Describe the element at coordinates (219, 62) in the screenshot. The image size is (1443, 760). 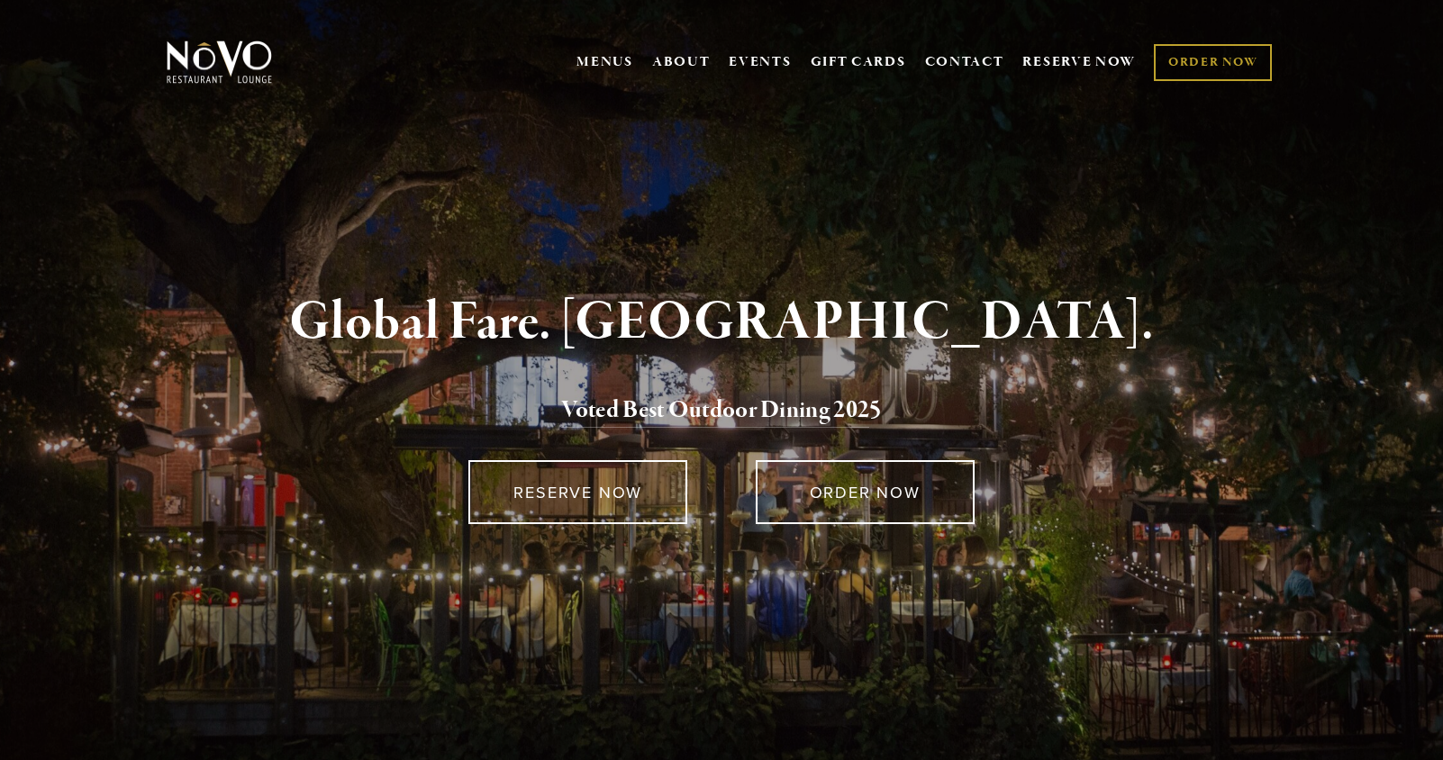
I see `img: Novo Restaurant &amp; Lounge` at that location.